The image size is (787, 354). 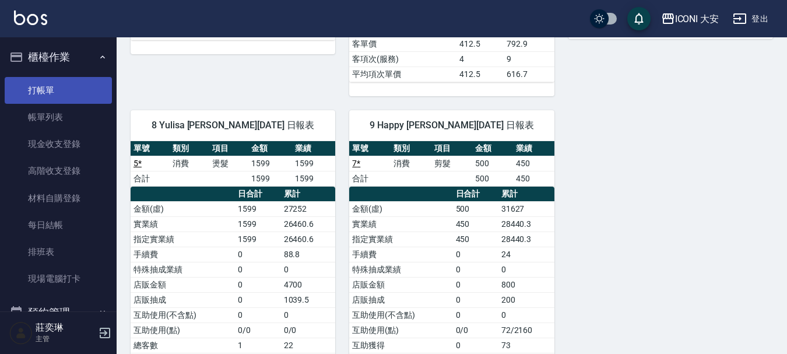 I want to click on td: 店販抽成, so click(x=183, y=300).